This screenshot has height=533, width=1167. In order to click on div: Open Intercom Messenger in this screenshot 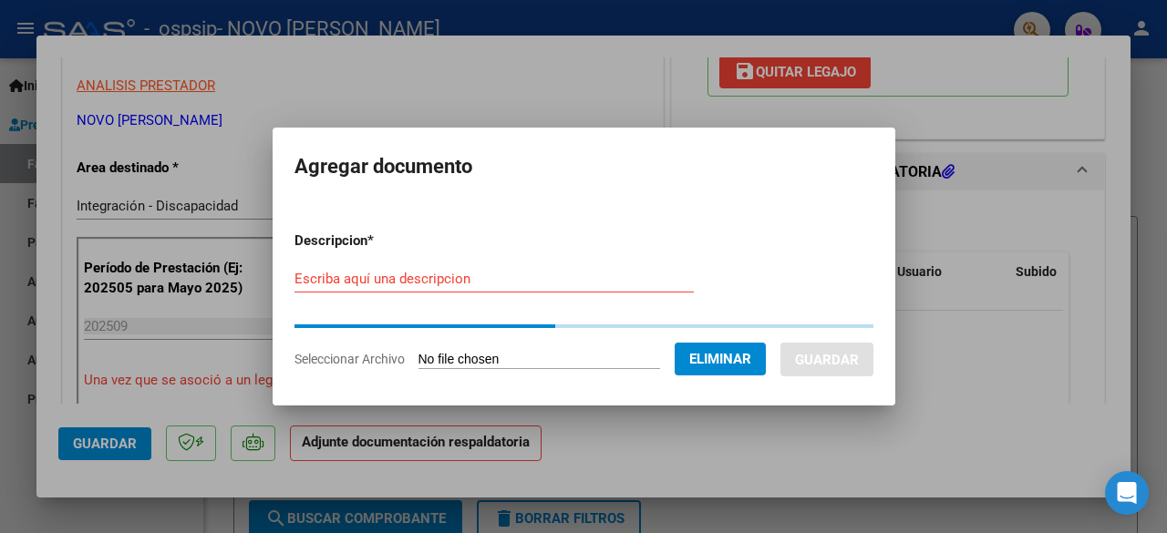, I will do `click(1127, 493)`.